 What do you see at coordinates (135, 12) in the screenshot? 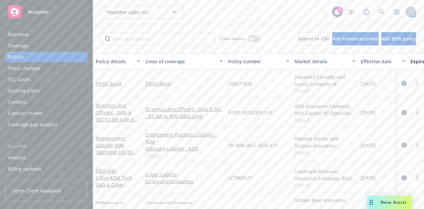
I see `span: Together Labs, Inc.` at bounding box center [135, 12].